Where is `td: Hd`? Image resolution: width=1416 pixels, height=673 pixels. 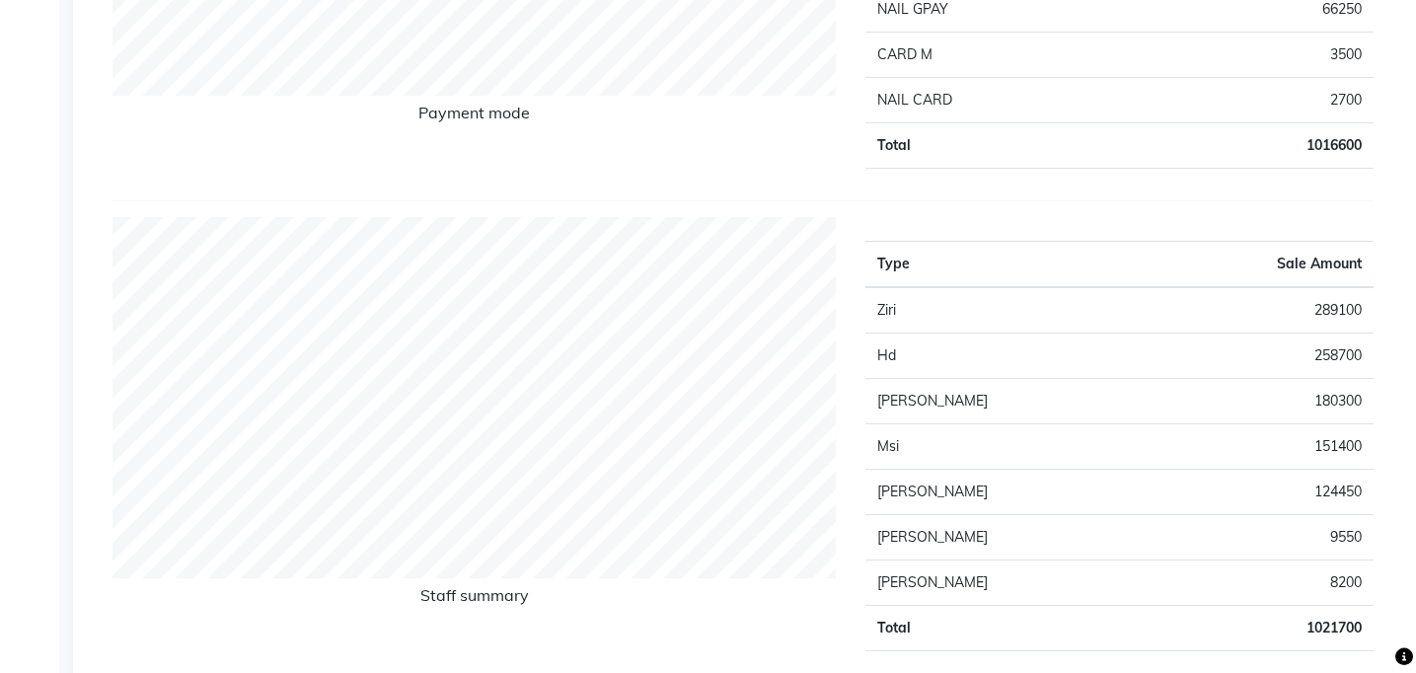
td: Hd is located at coordinates (1006, 356).